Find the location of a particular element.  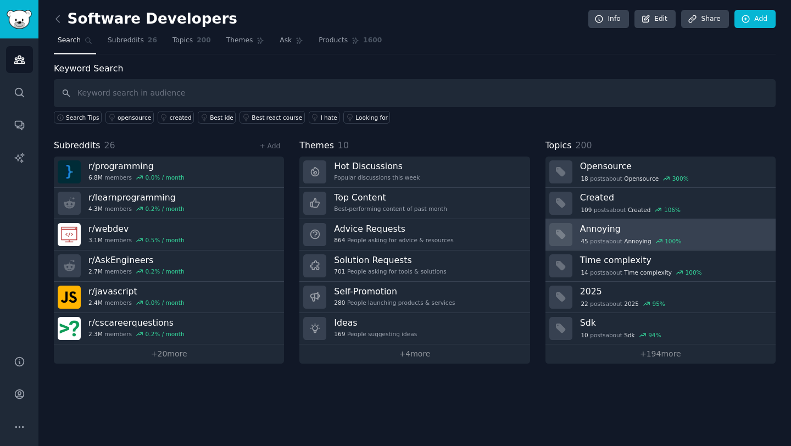

div: I hate is located at coordinates (329, 117).